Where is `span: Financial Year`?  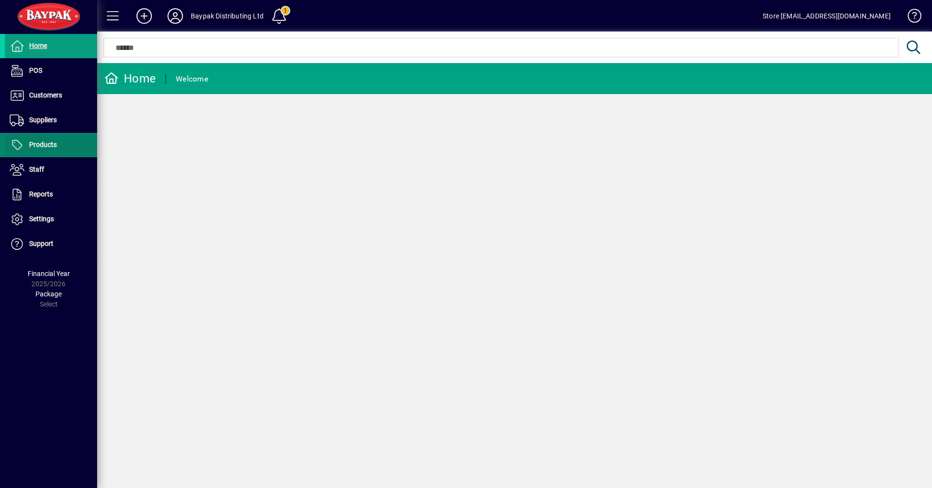 span: Financial Year is located at coordinates (49, 274).